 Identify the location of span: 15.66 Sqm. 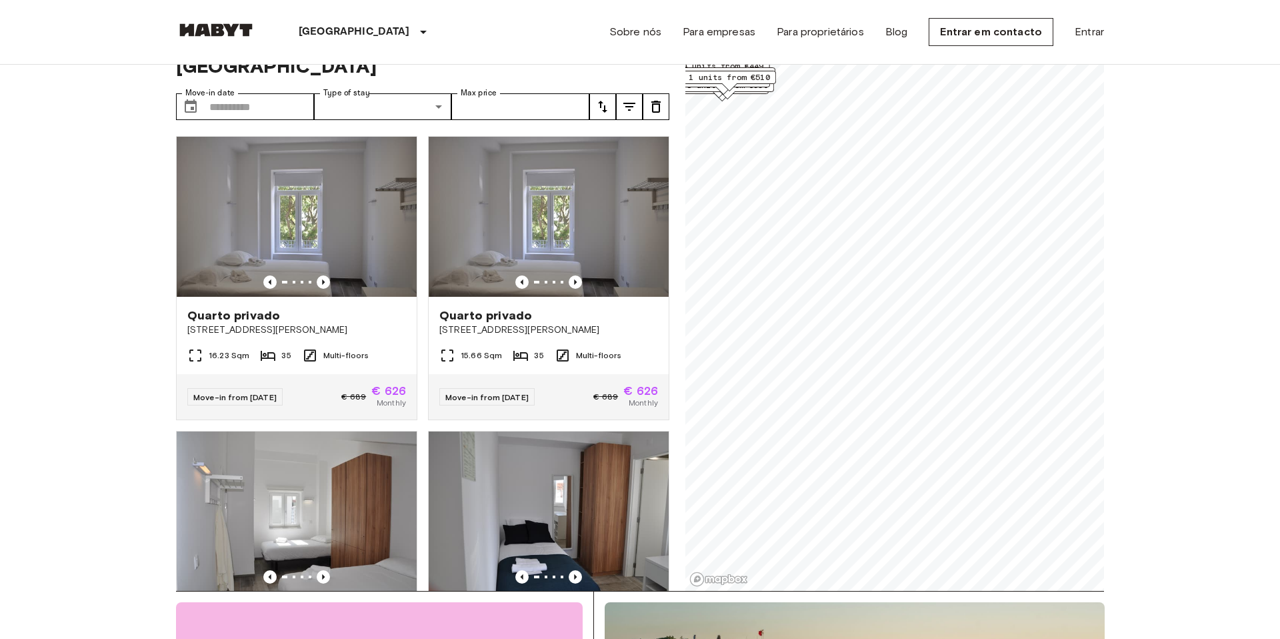
(481, 355).